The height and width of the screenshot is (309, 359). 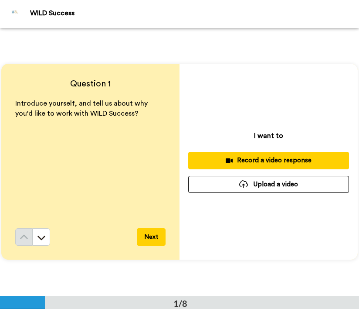 What do you see at coordinates (82, 108) in the screenshot?
I see `span: Introduce yourself, and tell us about why you'd like to work with WILD Success?` at bounding box center [82, 108].